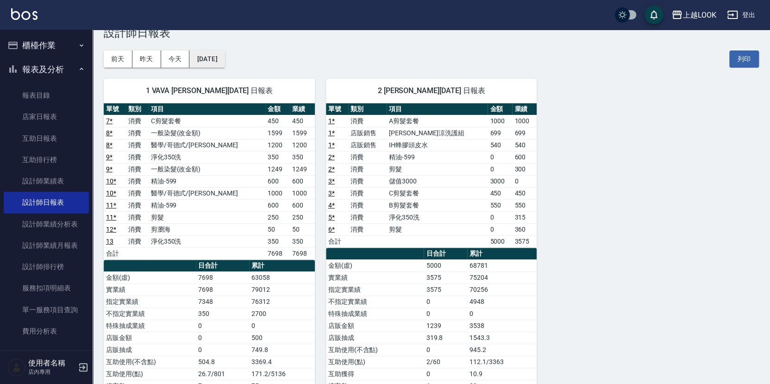  Describe the element at coordinates (499, 181) in the screenshot. I see `td: 3000` at that location.